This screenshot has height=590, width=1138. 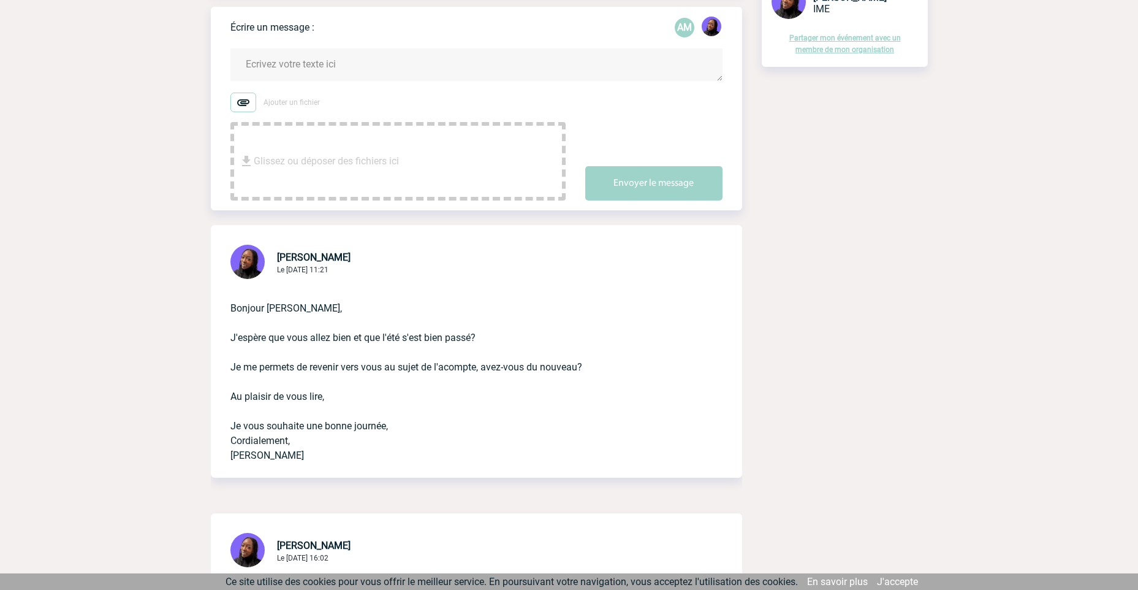 What do you see at coordinates (897, 581) in the screenshot?
I see `a: J'accepte` at bounding box center [897, 581].